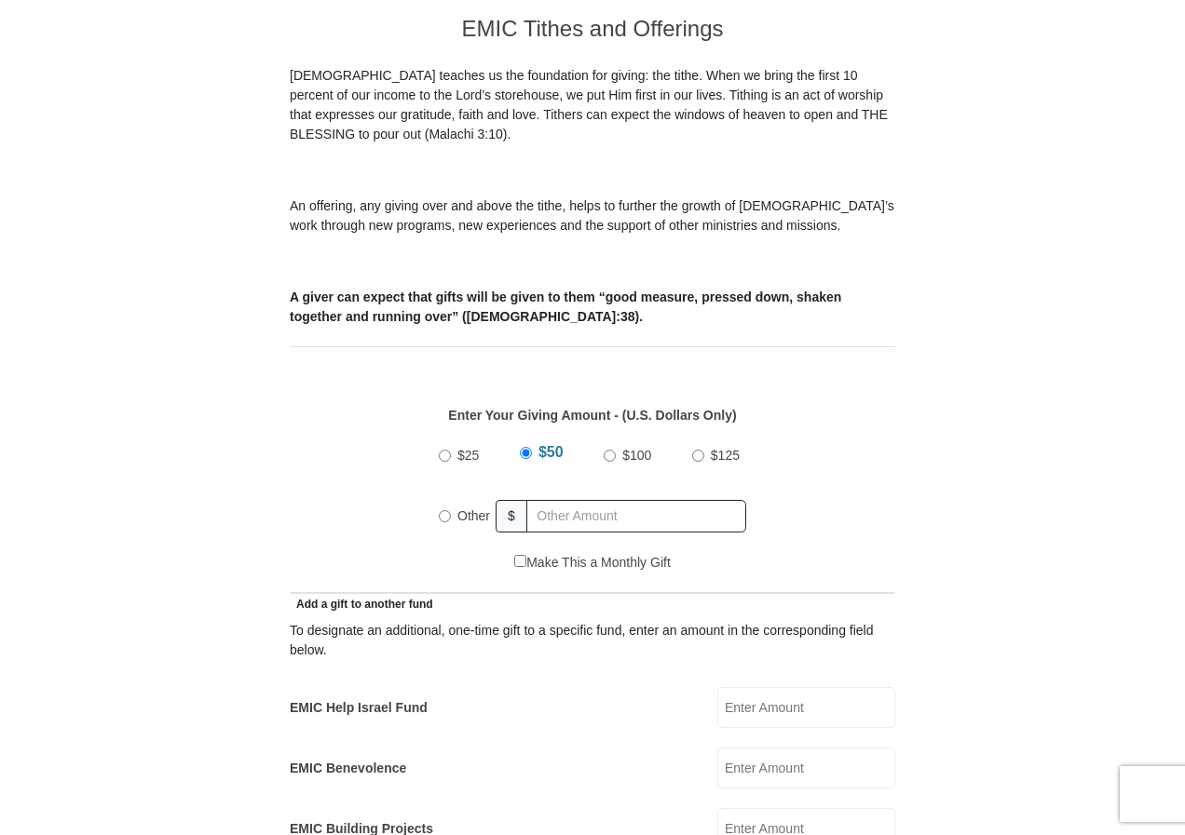  I want to click on input: Other Amount, so click(636, 516).